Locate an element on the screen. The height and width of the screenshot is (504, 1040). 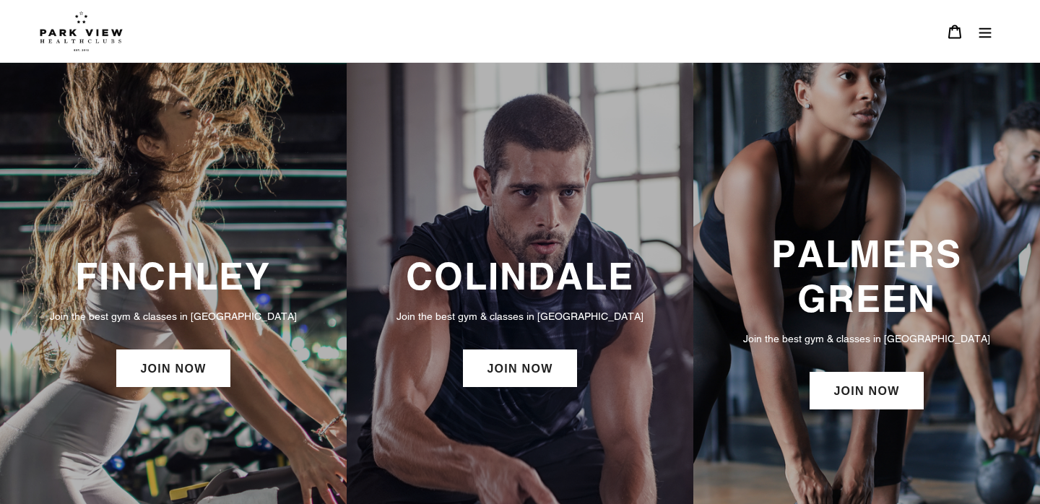
h3: PALMERS GREEN is located at coordinates (866, 276).